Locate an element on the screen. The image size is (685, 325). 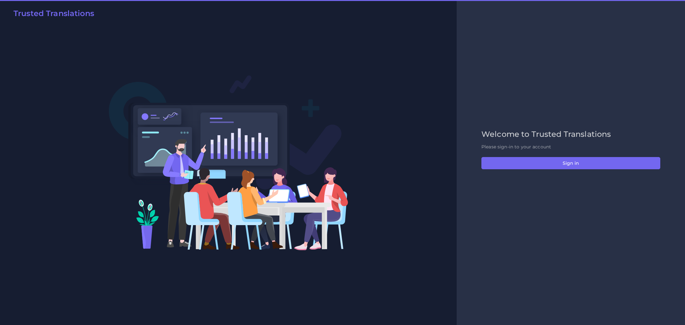
button: Sign in is located at coordinates (571, 163).